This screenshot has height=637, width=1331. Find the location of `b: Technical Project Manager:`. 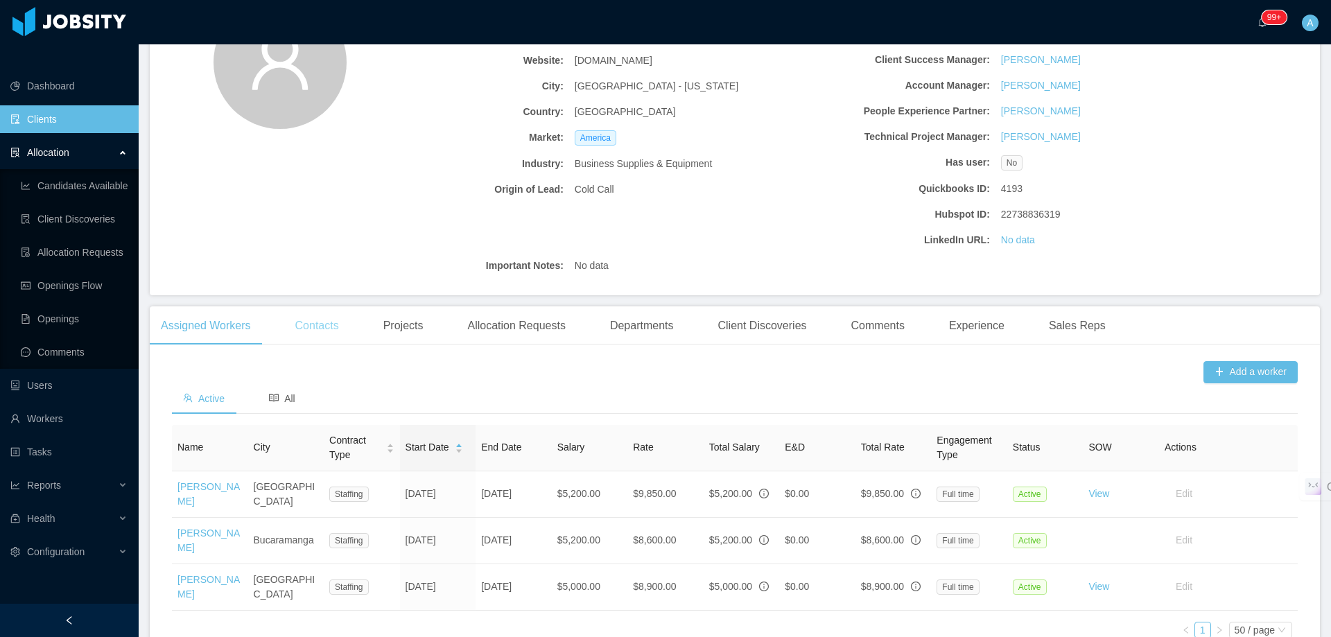

b: Technical Project Manager: is located at coordinates (889, 137).